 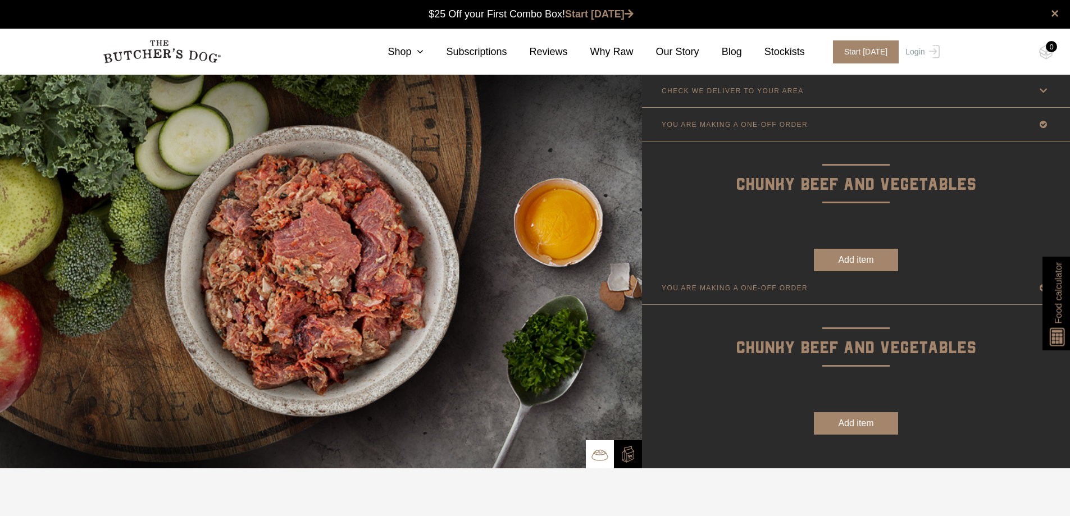 I want to click on a: Reviews, so click(x=538, y=52).